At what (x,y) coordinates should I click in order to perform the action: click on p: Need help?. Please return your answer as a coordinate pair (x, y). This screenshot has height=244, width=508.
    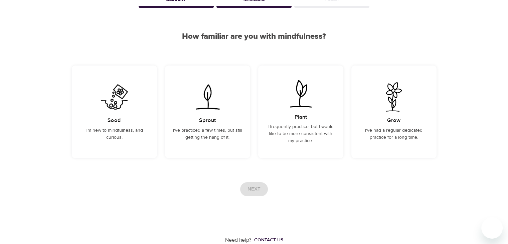
    Looking at the image, I should click on (238, 240).